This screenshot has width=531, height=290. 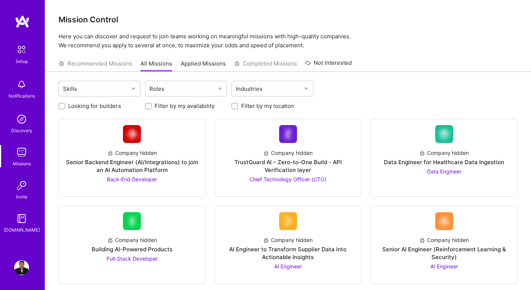 What do you see at coordinates (132, 179) in the screenshot?
I see `span: Back-End Developer` at bounding box center [132, 179].